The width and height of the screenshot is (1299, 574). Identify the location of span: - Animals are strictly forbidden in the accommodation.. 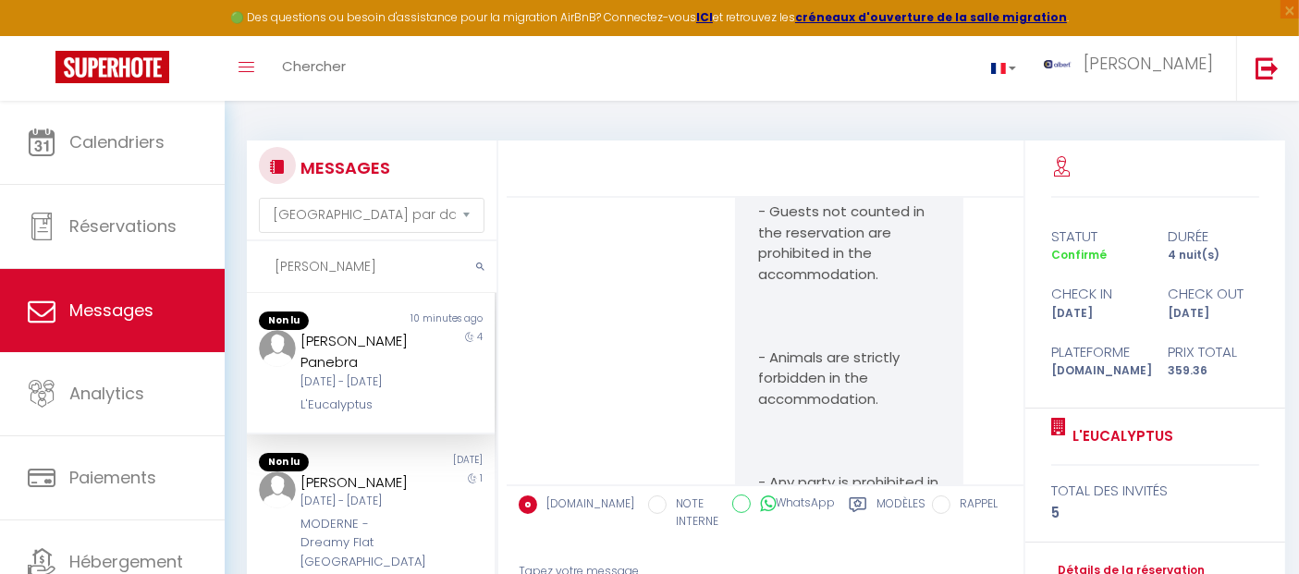
(830, 378).